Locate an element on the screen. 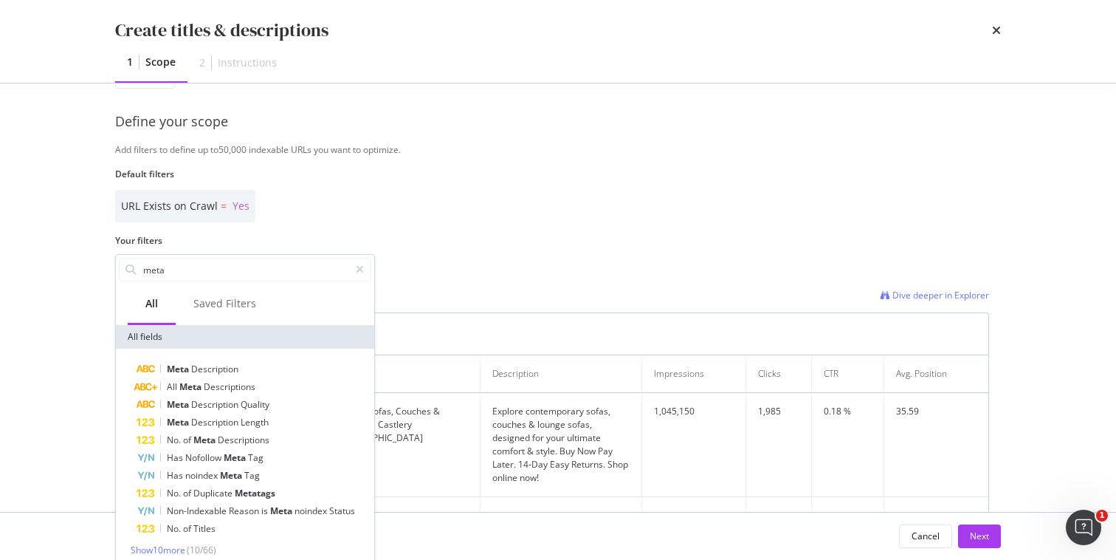 Image resolution: width=1116 pixels, height=560 pixels. div: Add filters to define up to 50,000 indexable URLs you want to optimize. is located at coordinates (558, 149).